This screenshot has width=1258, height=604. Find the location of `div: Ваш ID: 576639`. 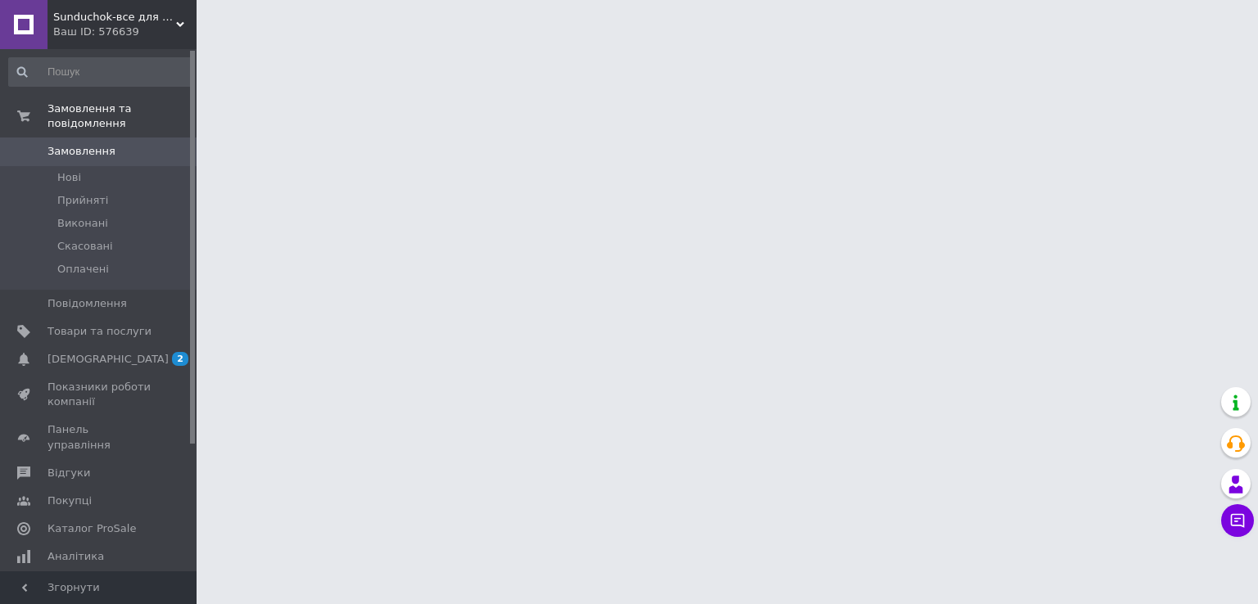

div: Ваш ID: 576639 is located at coordinates (124, 32).